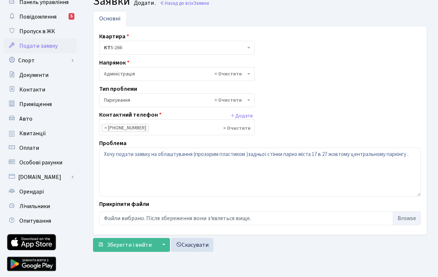 This screenshot has height=277, width=438. What do you see at coordinates (32, 90) in the screenshot?
I see `span: Контакти` at bounding box center [32, 90].